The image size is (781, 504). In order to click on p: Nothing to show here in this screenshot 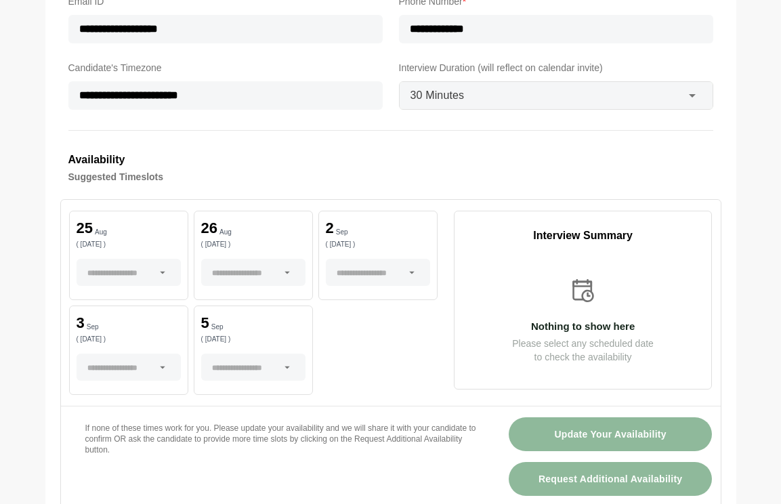, I will do `click(583, 326)`.